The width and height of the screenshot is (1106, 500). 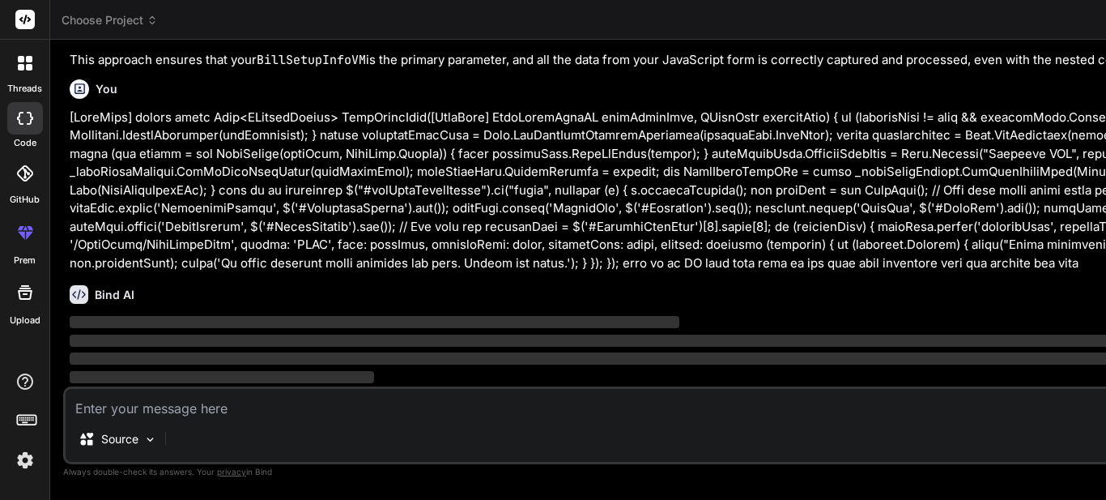 I want to click on label: code, so click(x=25, y=143).